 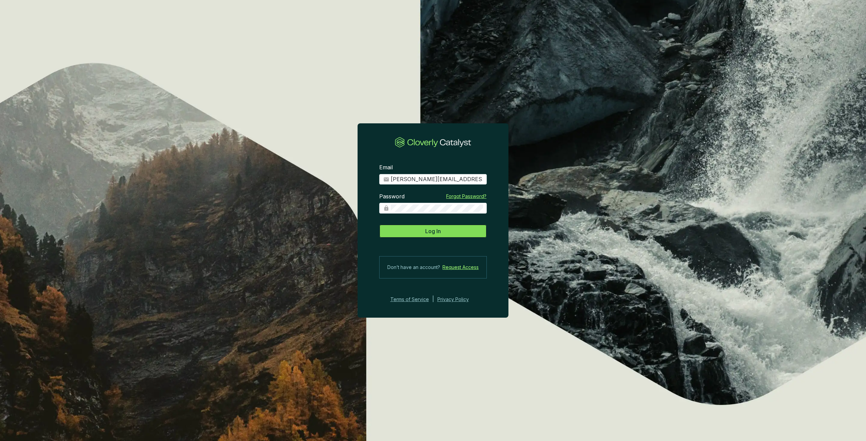 I want to click on a: Terms of Service, so click(x=408, y=300).